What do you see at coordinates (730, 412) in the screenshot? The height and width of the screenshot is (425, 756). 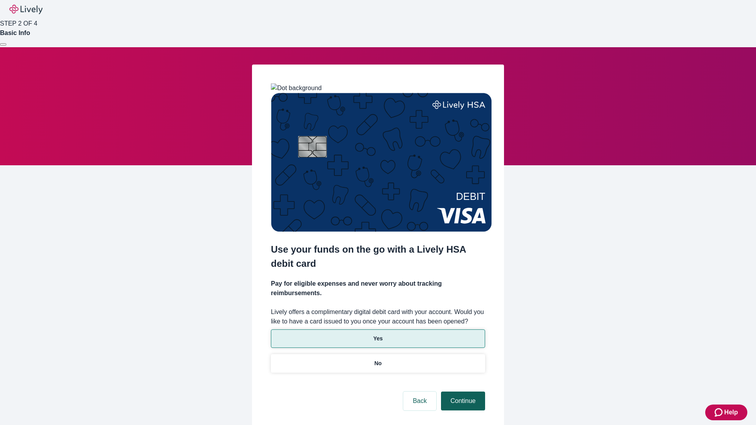 I see `span: Help` at bounding box center [730, 412].